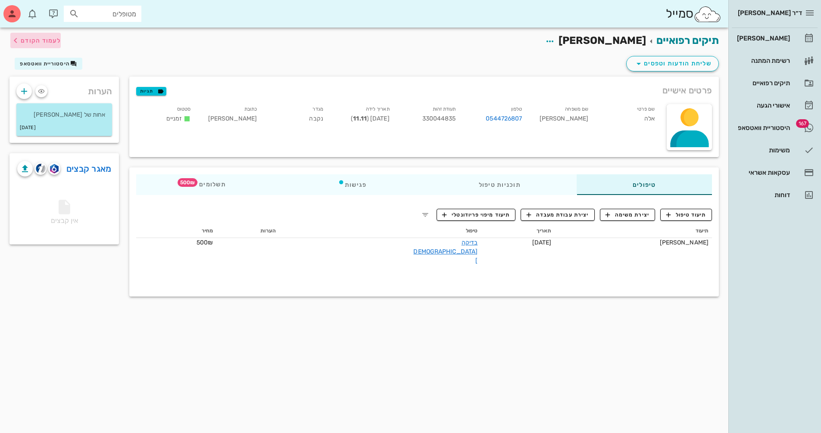 The height and width of the screenshot is (433, 821). I want to click on span: תיעוד מיפוי פריודונטלי, so click(476, 215).